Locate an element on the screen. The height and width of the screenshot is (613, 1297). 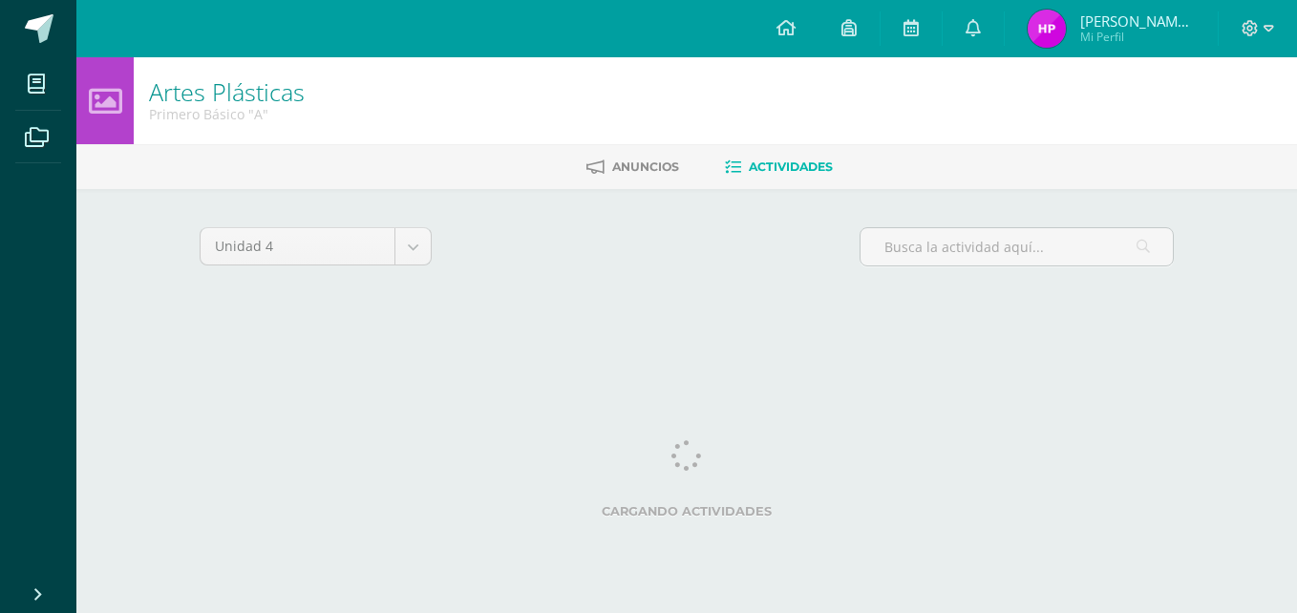
span: Mi Perfil is located at coordinates (1138, 36).